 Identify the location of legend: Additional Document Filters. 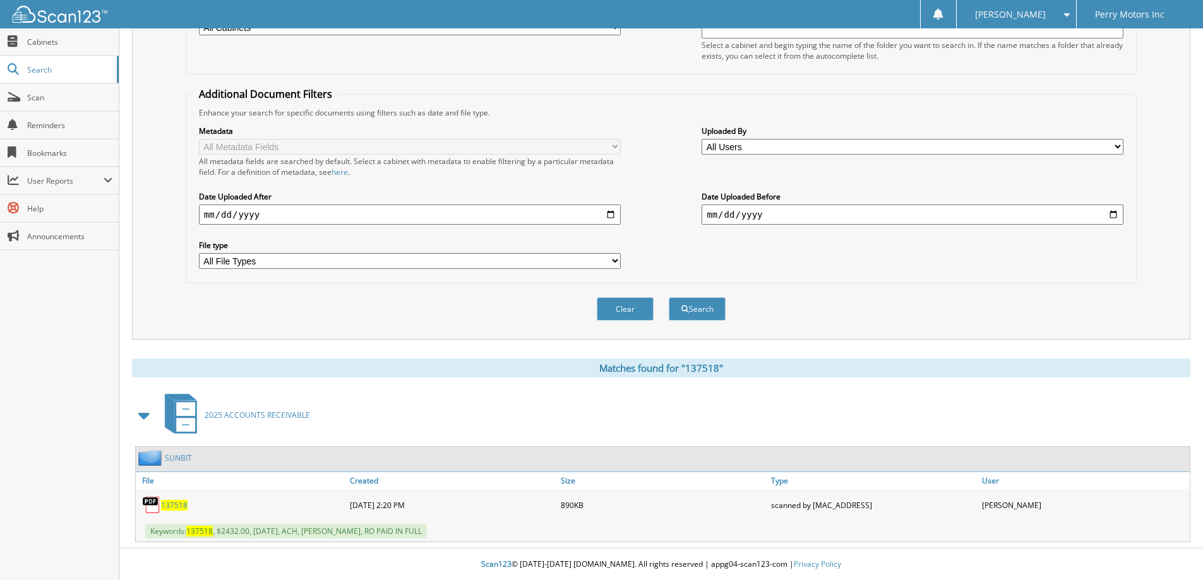
(265, 94).